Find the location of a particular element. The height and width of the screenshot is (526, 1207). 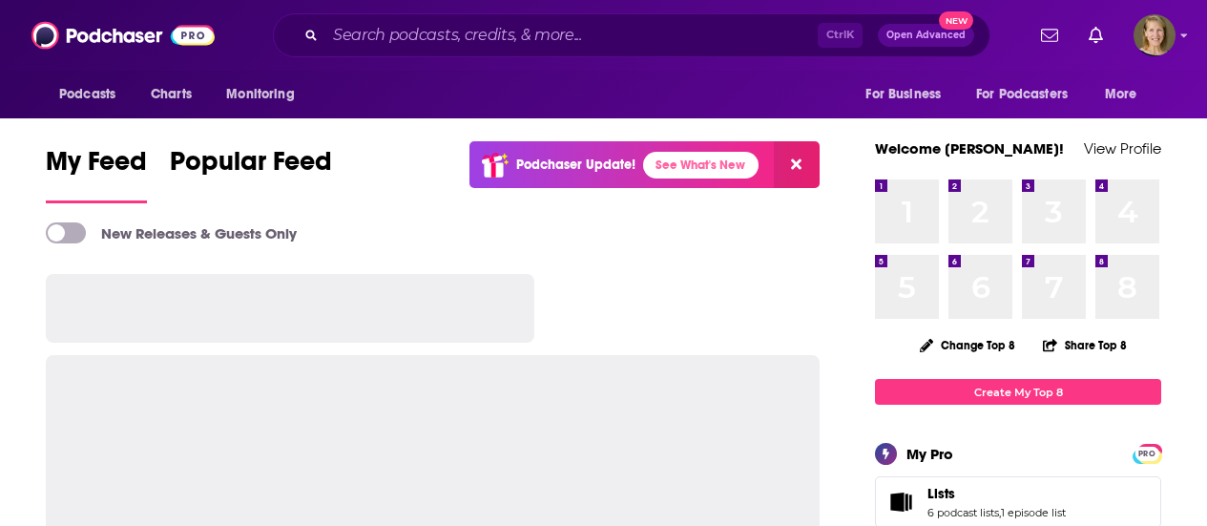

a: Charts is located at coordinates (171, 94).